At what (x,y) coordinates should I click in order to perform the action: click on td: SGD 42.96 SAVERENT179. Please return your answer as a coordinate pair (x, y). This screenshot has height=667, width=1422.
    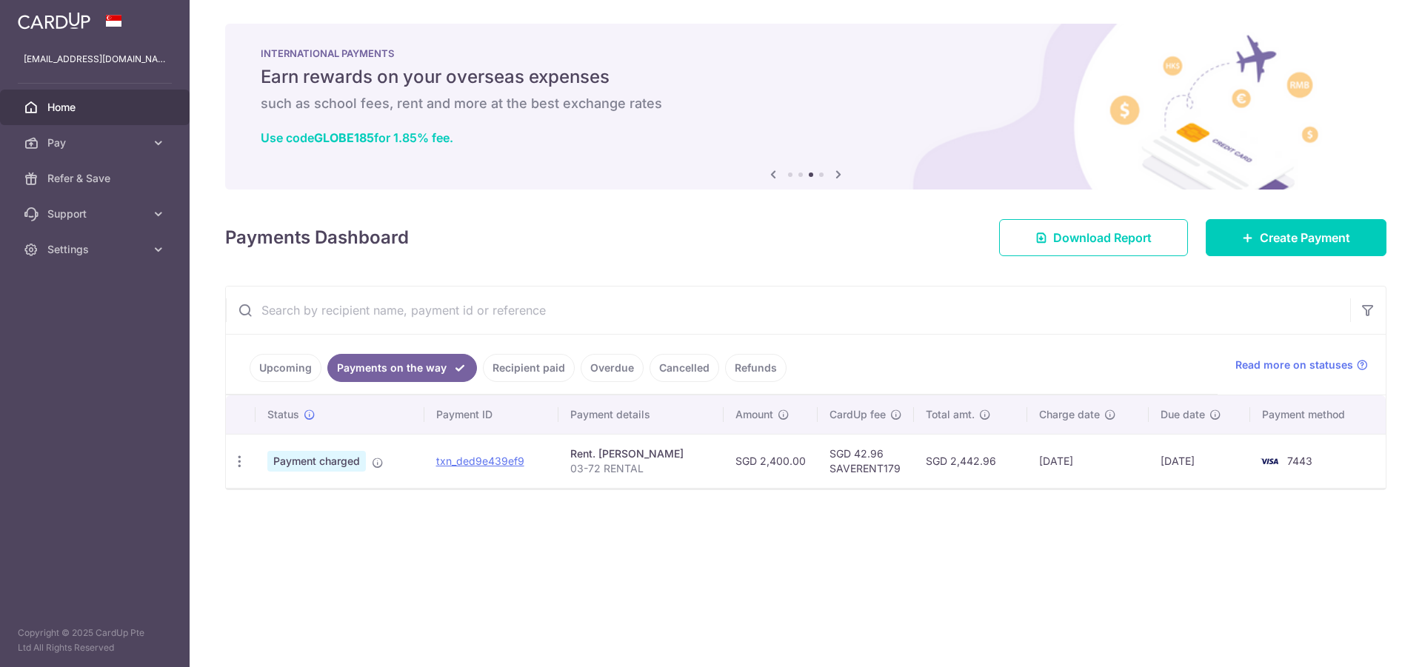
    Looking at the image, I should click on (866, 461).